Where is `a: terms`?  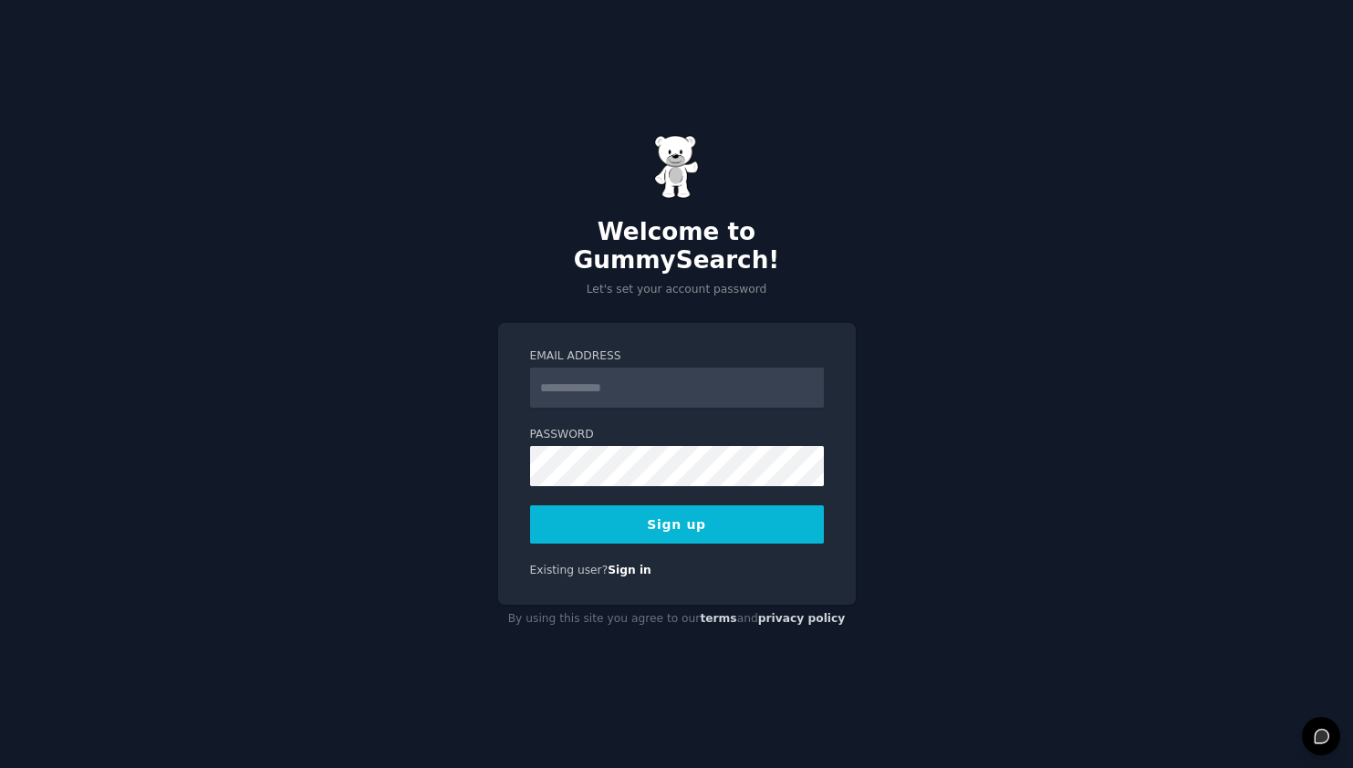
a: terms is located at coordinates (718, 619).